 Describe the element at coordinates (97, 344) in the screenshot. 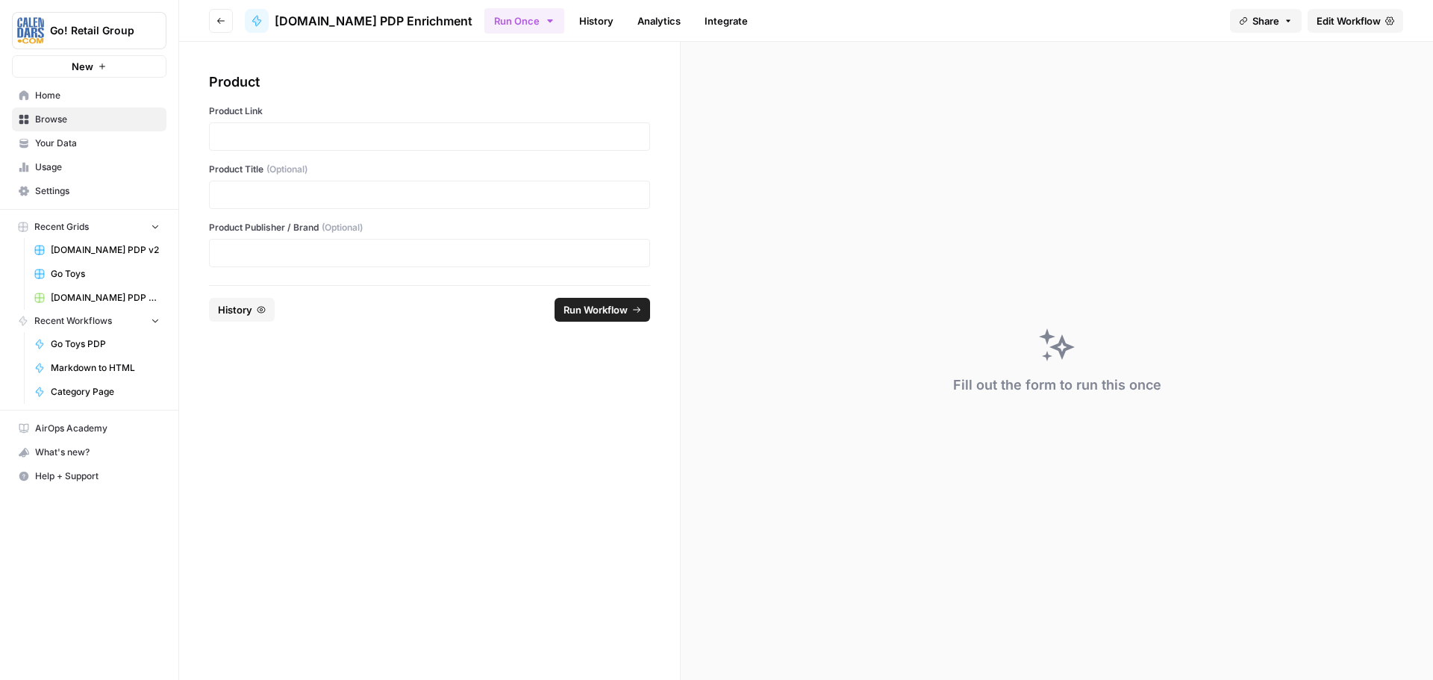

I see `a: Go Toys PDP` at that location.